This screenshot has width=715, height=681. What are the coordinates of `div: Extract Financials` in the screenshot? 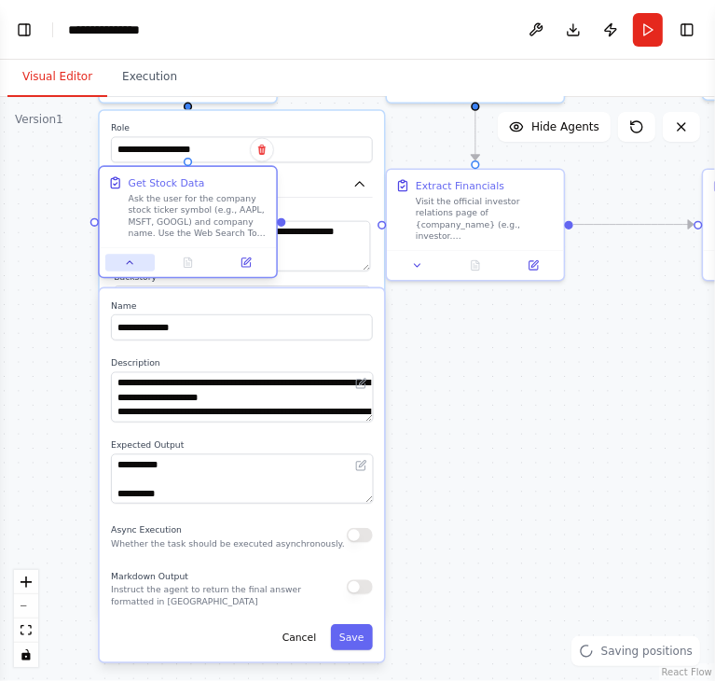 It's located at (460, 185).